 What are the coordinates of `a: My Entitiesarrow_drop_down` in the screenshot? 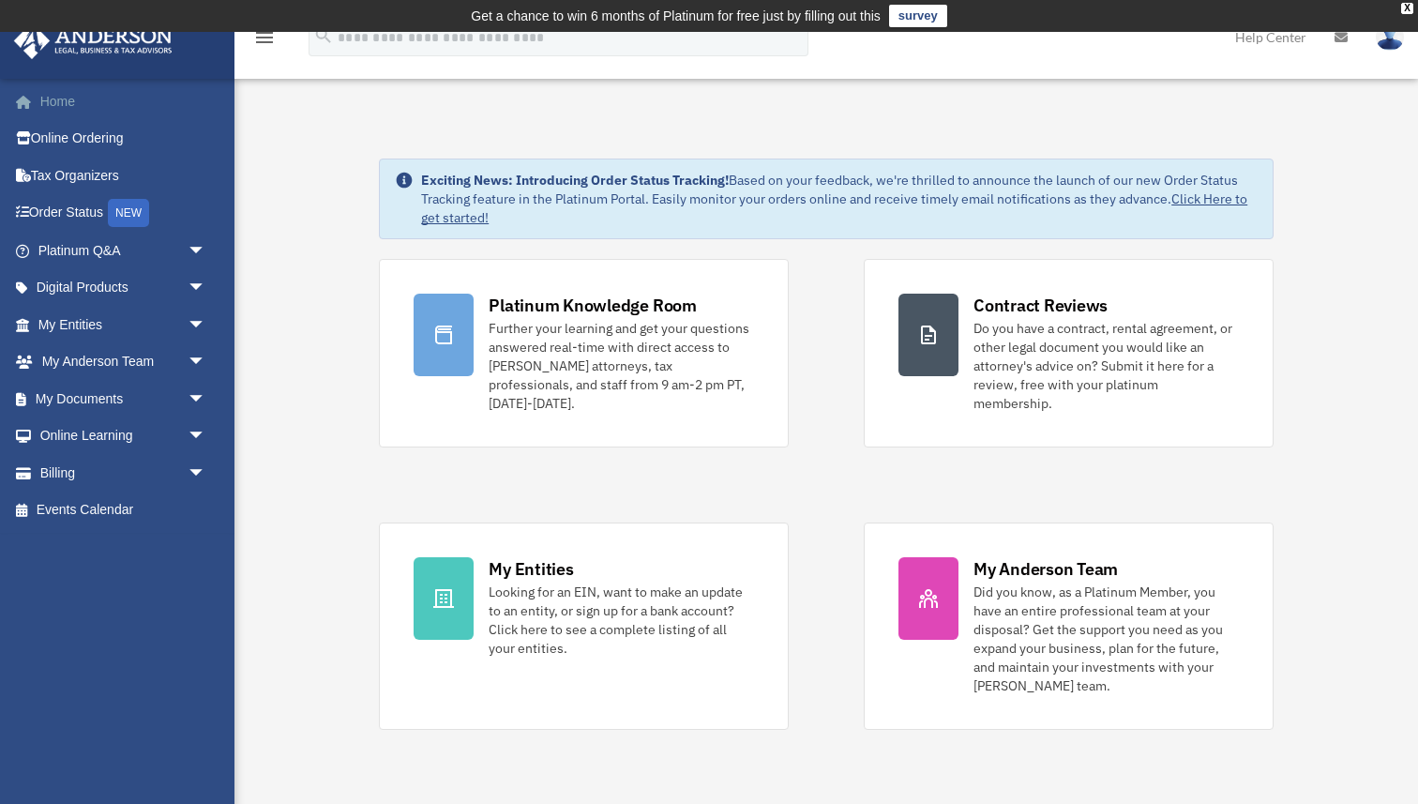 It's located at (124, 325).